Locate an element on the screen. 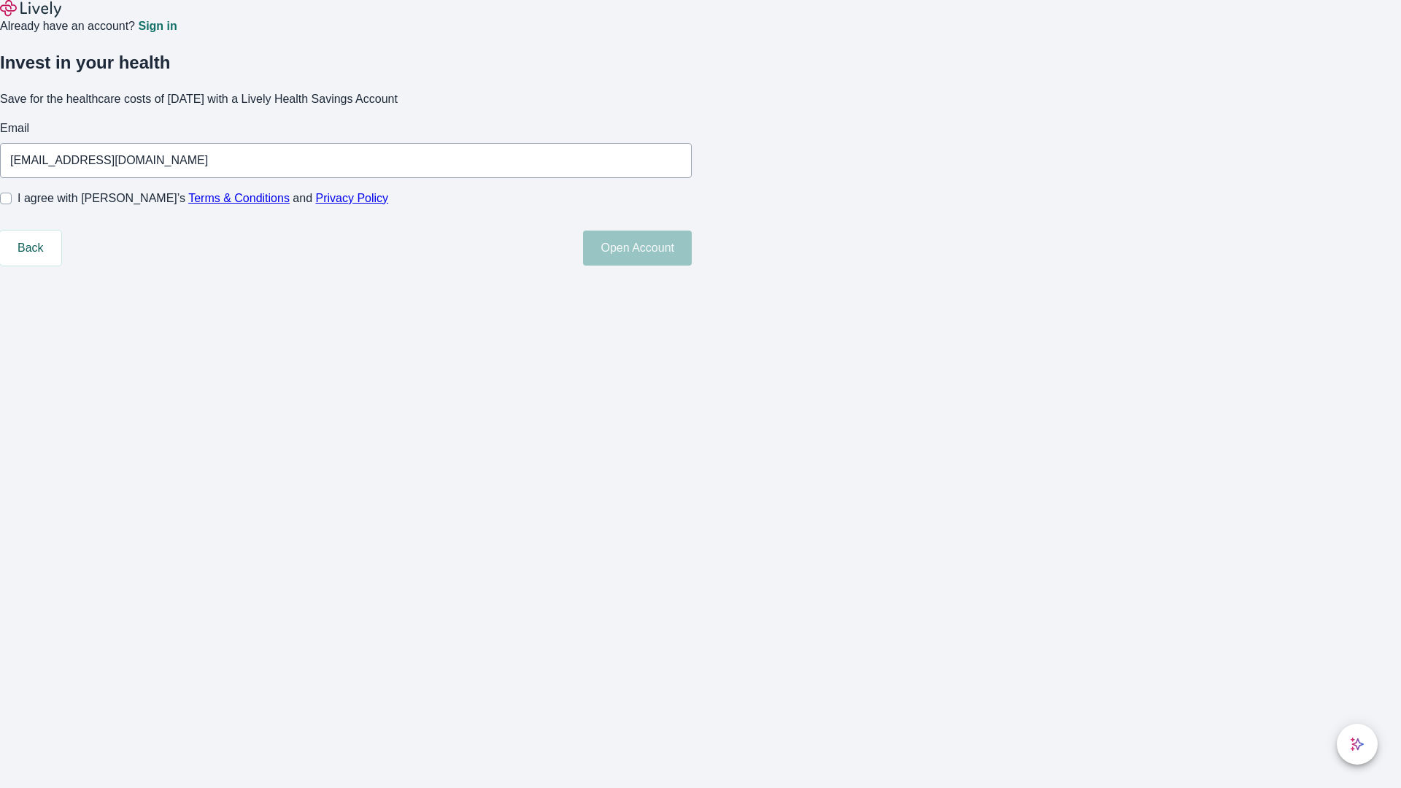  a: Sign in is located at coordinates (157, 26).